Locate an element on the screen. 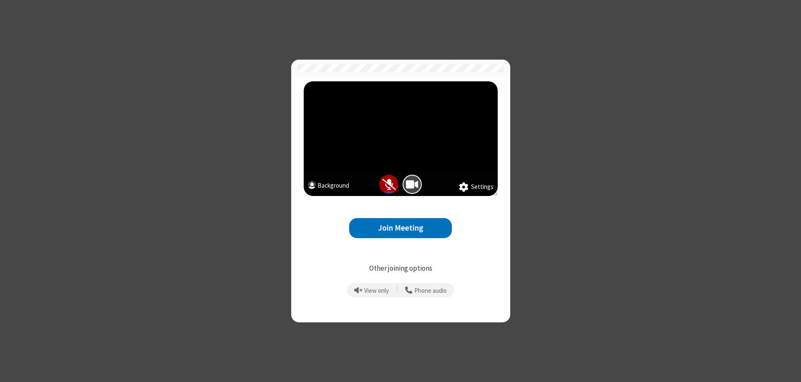 The height and width of the screenshot is (382, 801). p: Other joining options is located at coordinates (400, 269).